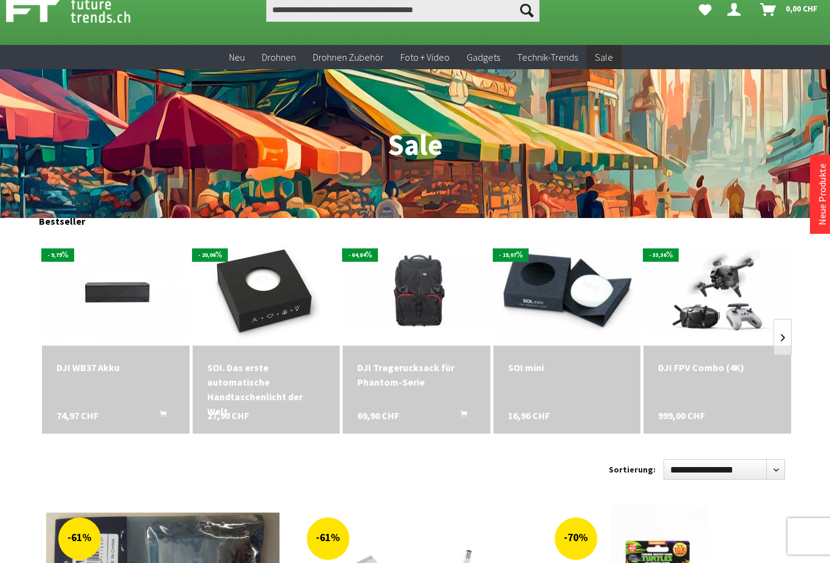 This screenshot has height=563, width=830. What do you see at coordinates (548, 57) in the screenshot?
I see `a: Technik-Trends` at bounding box center [548, 57].